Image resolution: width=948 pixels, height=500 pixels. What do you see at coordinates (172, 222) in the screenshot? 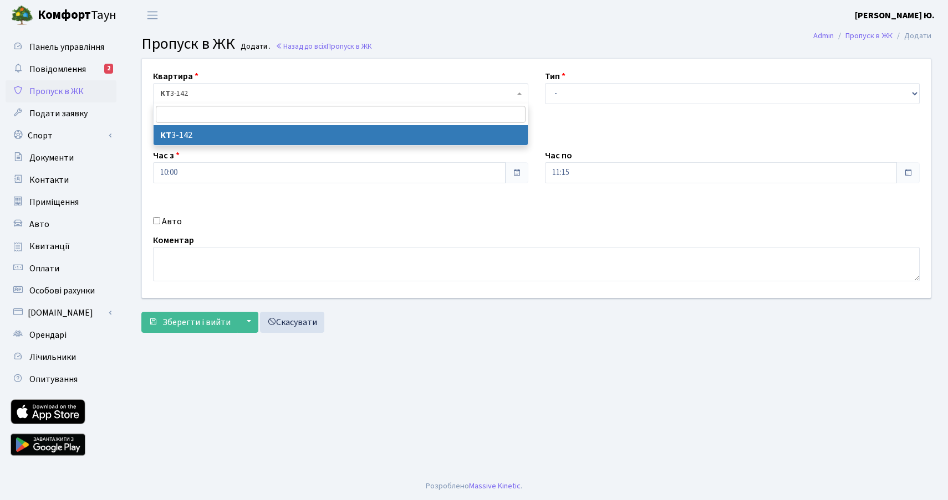
I see `label: Авто` at bounding box center [172, 222].